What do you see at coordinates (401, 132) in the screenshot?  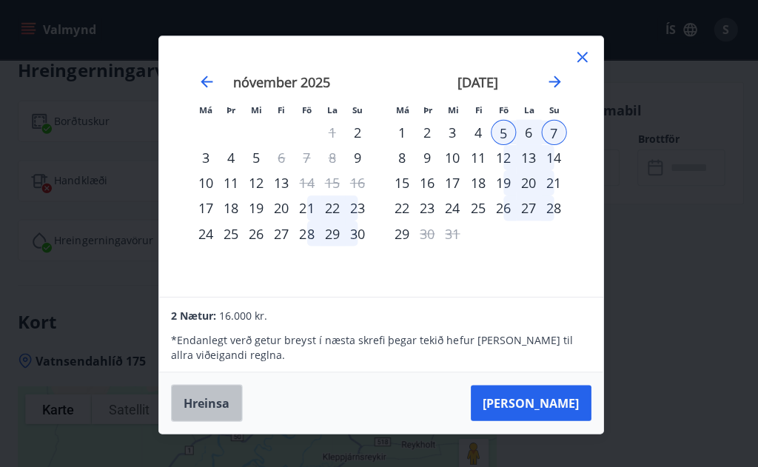 I see `div: 1` at bounding box center [401, 132].